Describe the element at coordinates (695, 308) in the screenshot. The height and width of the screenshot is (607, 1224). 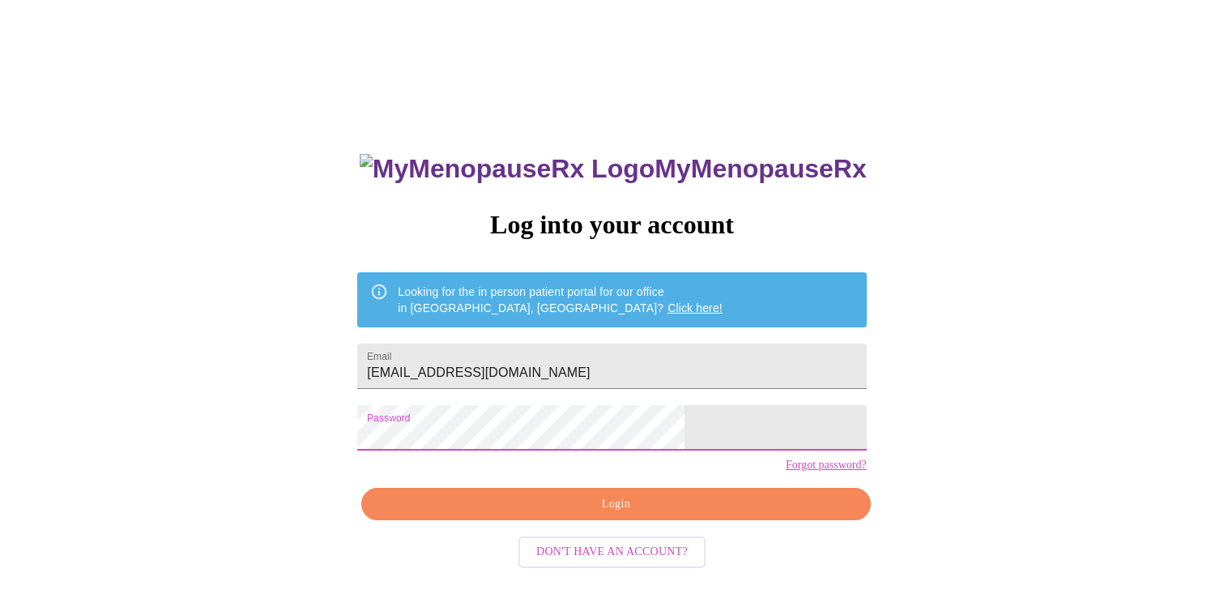
I see `a: Click here!` at that location.